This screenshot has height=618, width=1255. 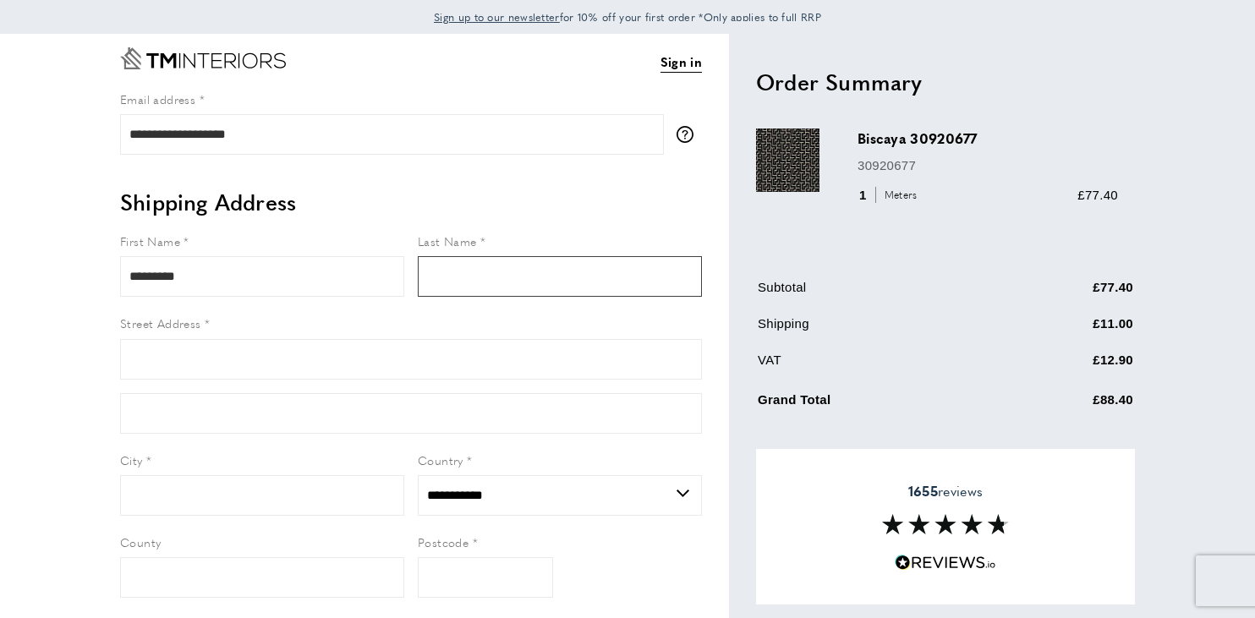 What do you see at coordinates (1066, 293) in the screenshot?
I see `td: £77.40` at bounding box center [1066, 293].